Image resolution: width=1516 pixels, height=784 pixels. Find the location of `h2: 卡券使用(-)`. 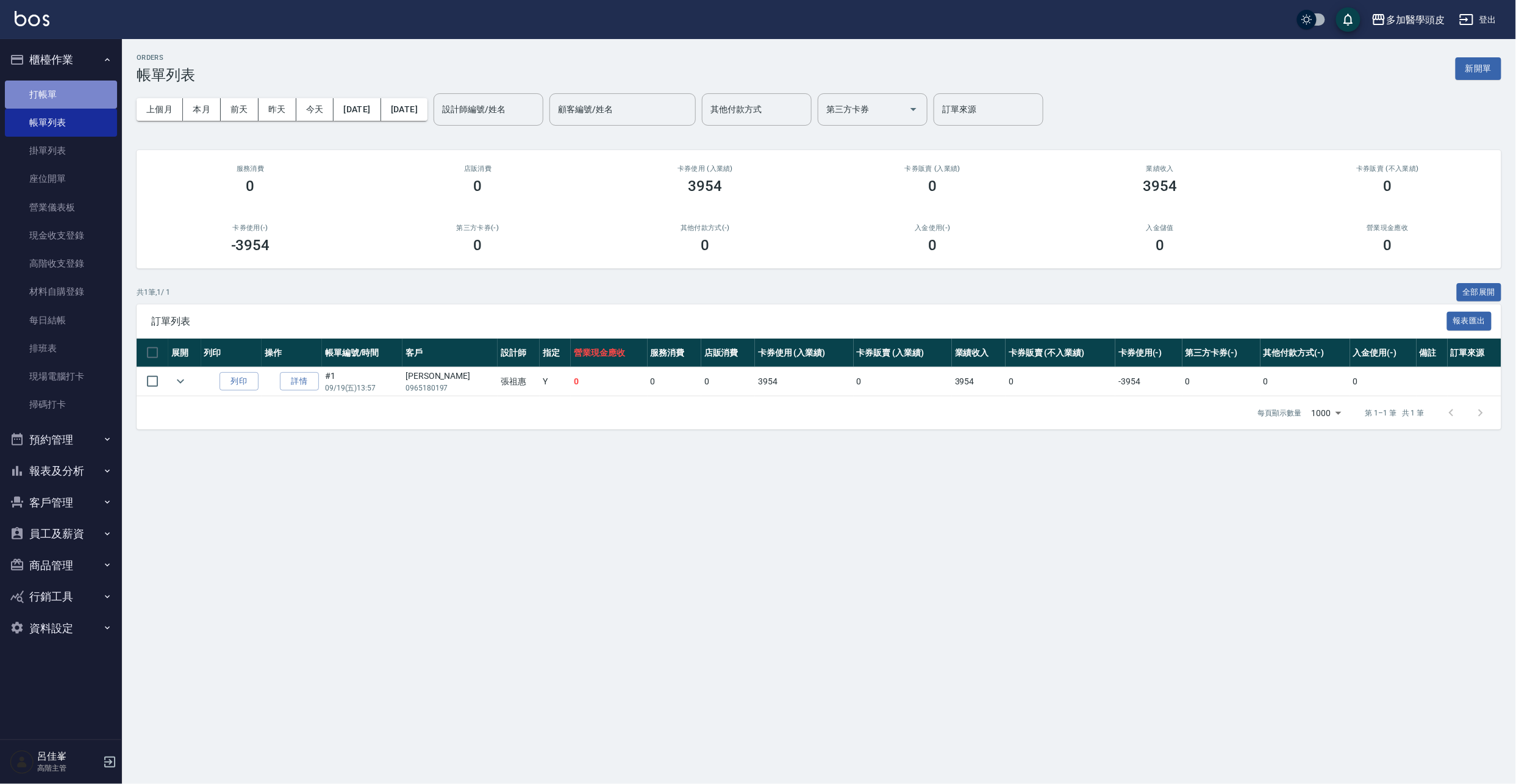

h2: 卡券使用(-) is located at coordinates (250, 228).